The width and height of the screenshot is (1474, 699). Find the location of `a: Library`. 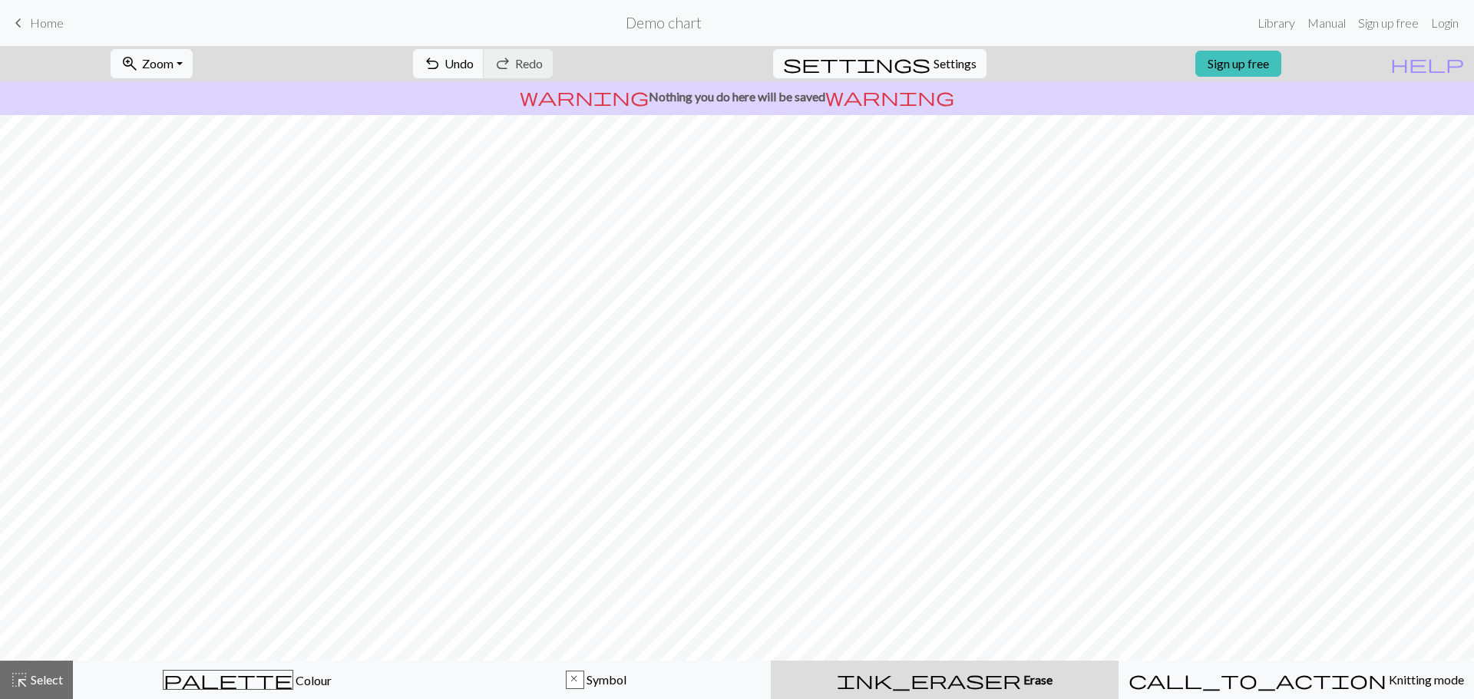

a: Library is located at coordinates (1276, 23).